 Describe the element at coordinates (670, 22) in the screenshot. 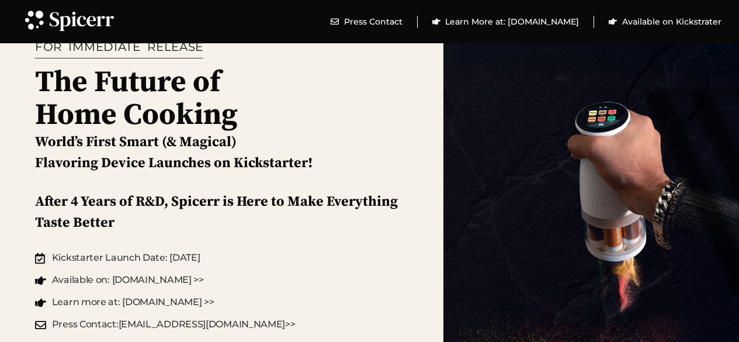

I see `span: Available on Kickstrater` at that location.